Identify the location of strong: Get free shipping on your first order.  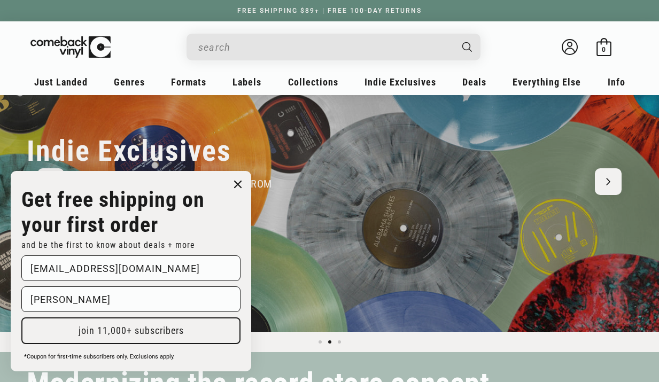
(113, 212).